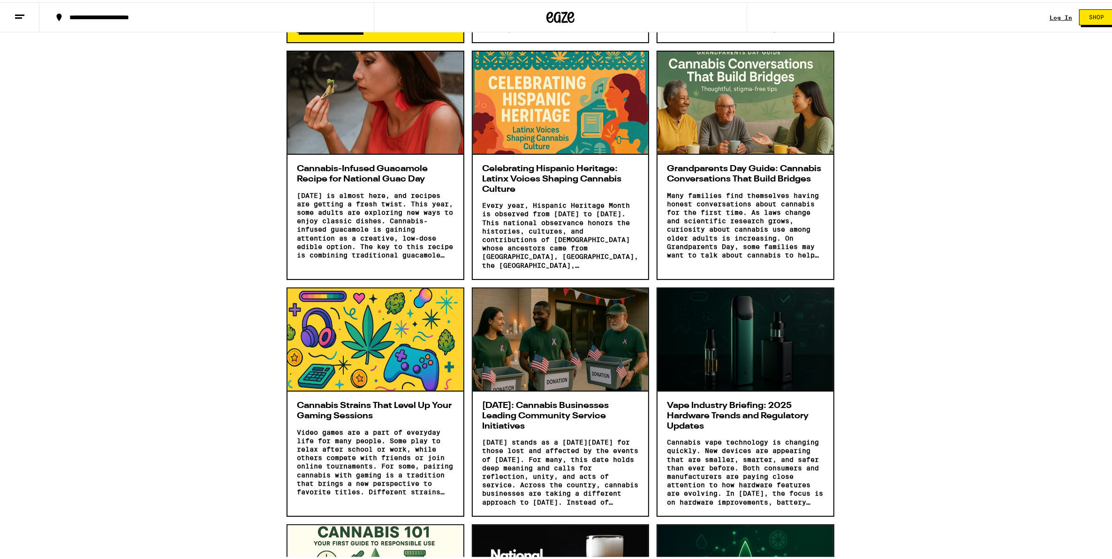  Describe the element at coordinates (560, 163) in the screenshot. I see `a: Celebrating Hispanic Heritage: Latinx Voices Shaping Cannabis CultureEvery year, Hispanic Heritag...` at that location.